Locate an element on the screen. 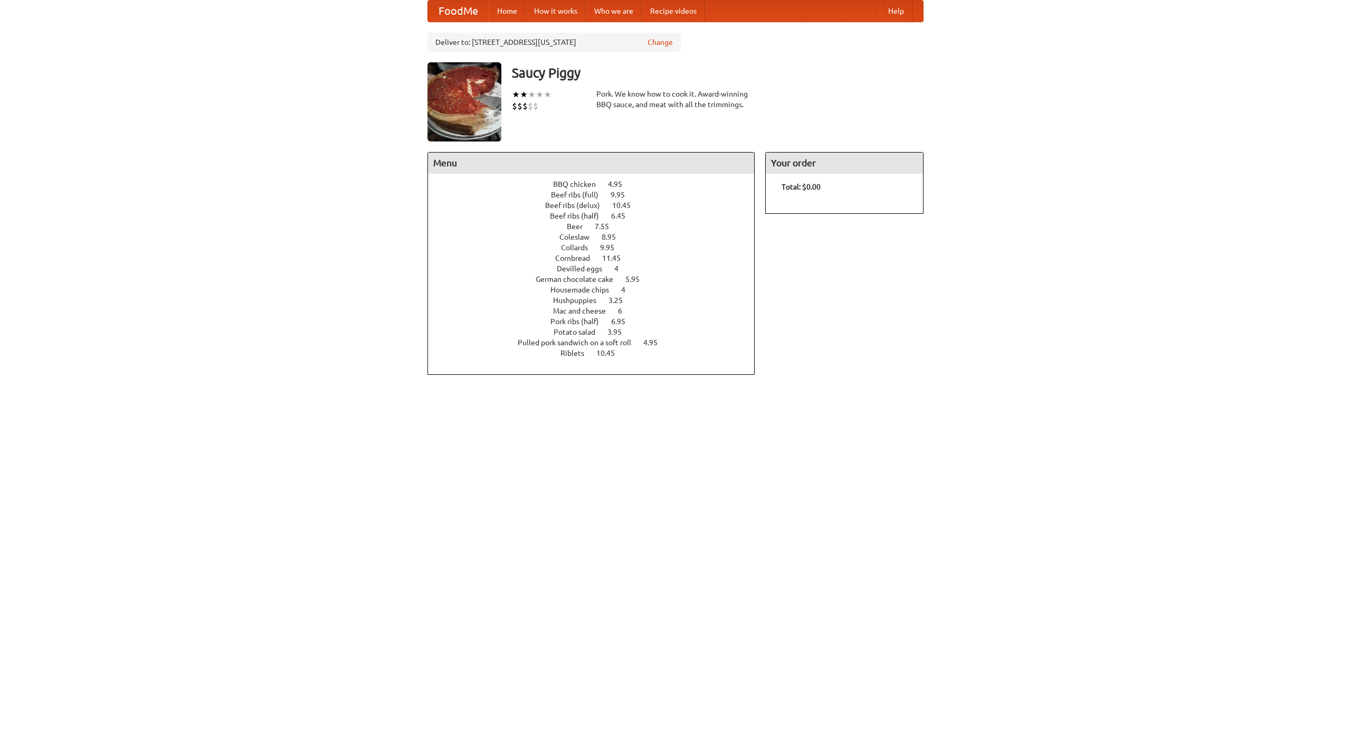  span: Pulled pork sandwich on a soft roll is located at coordinates (579, 342).